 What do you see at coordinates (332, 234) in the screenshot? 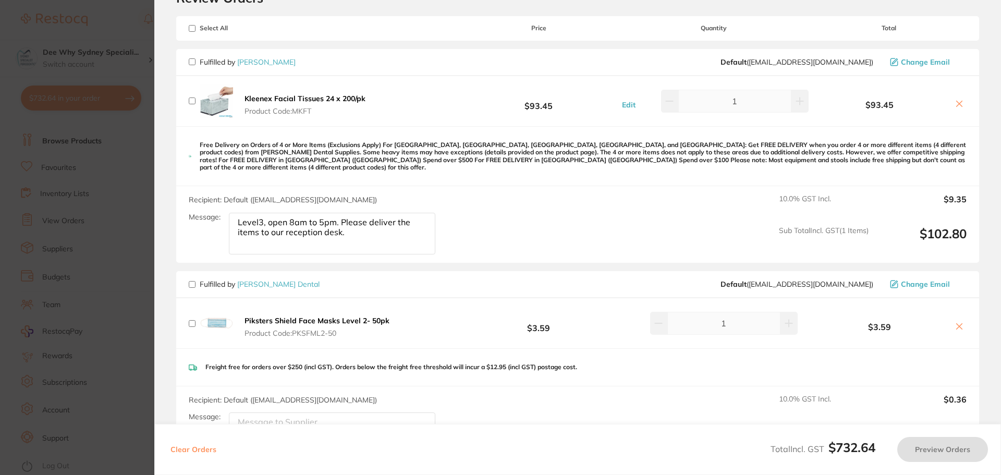
I see `textarea: Level3, open 8am to 5pm. Please deliver the items to our reception desk.` at bounding box center [332, 234].